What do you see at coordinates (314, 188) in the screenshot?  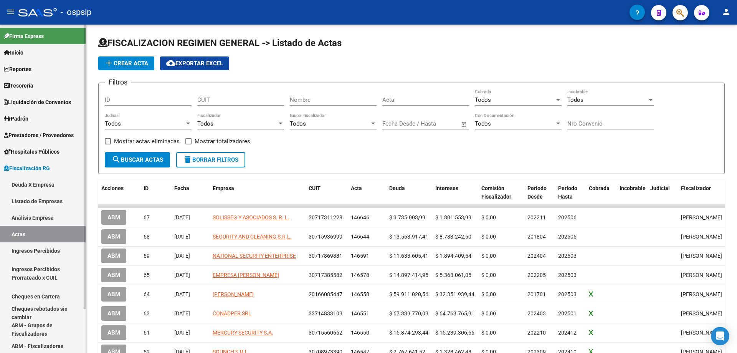 I see `span: CUIT` at bounding box center [314, 188].